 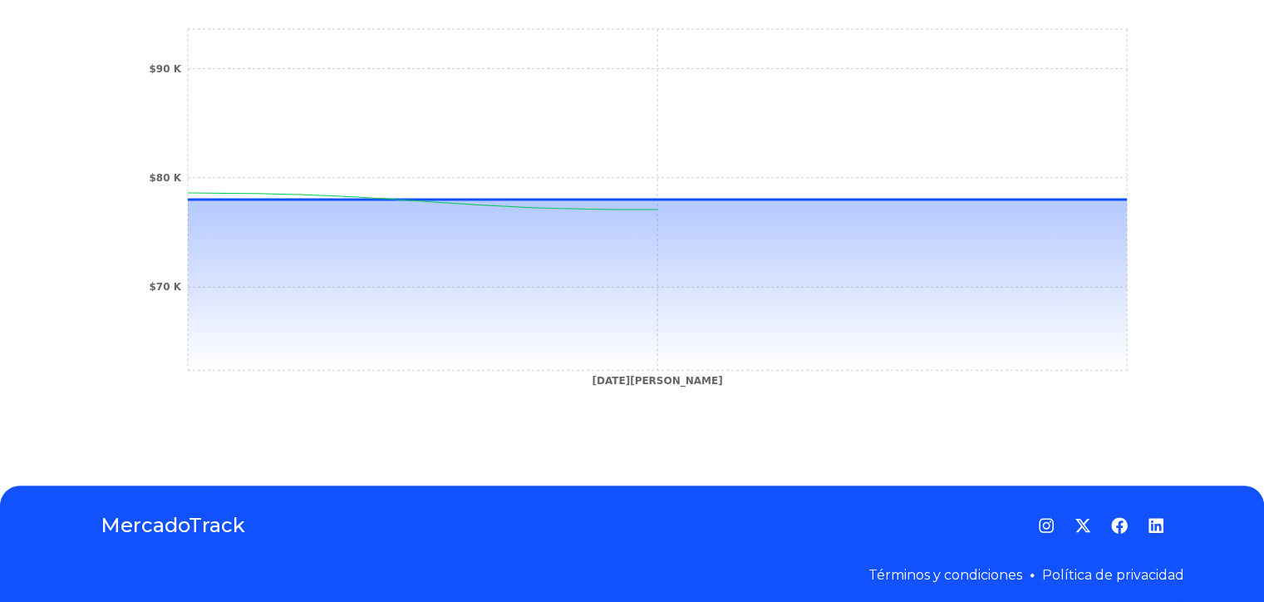 What do you see at coordinates (945, 574) in the screenshot?
I see `a: Términos y condiciones` at bounding box center [945, 574].